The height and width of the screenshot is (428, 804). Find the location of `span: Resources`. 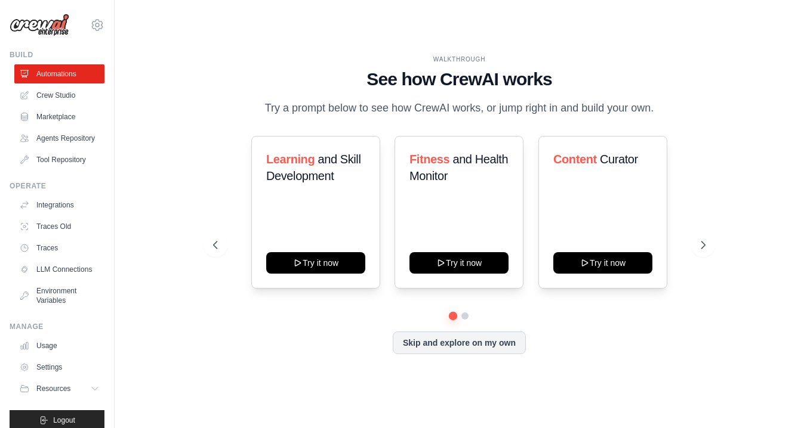

span: Resources is located at coordinates (53, 389).